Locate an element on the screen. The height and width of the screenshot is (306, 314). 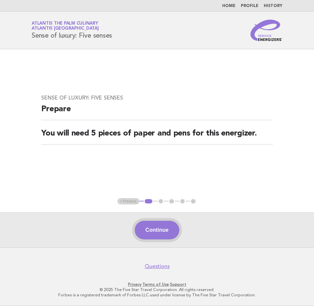
a: Home is located at coordinates (229, 6).